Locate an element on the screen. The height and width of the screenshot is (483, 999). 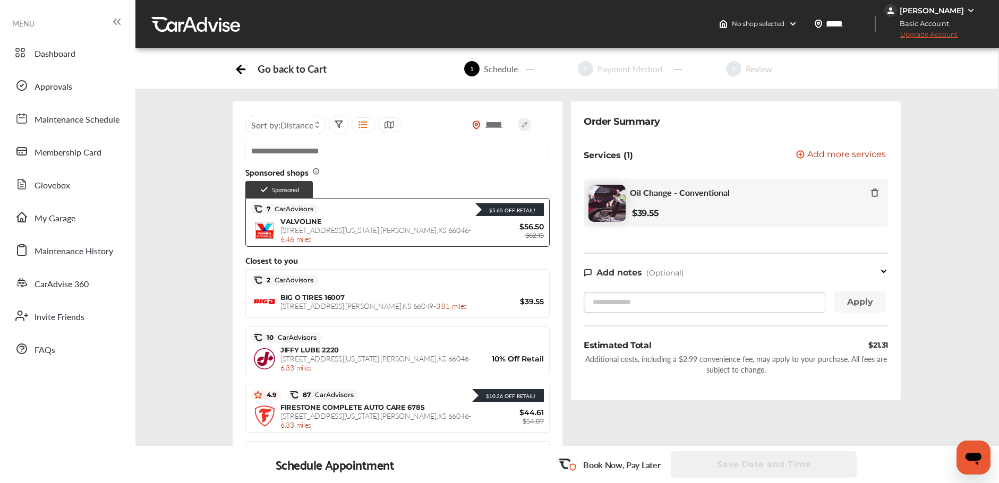
a: Dashboard is located at coordinates (67, 53).